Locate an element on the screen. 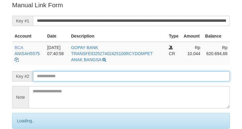  th: Description is located at coordinates (117, 36).